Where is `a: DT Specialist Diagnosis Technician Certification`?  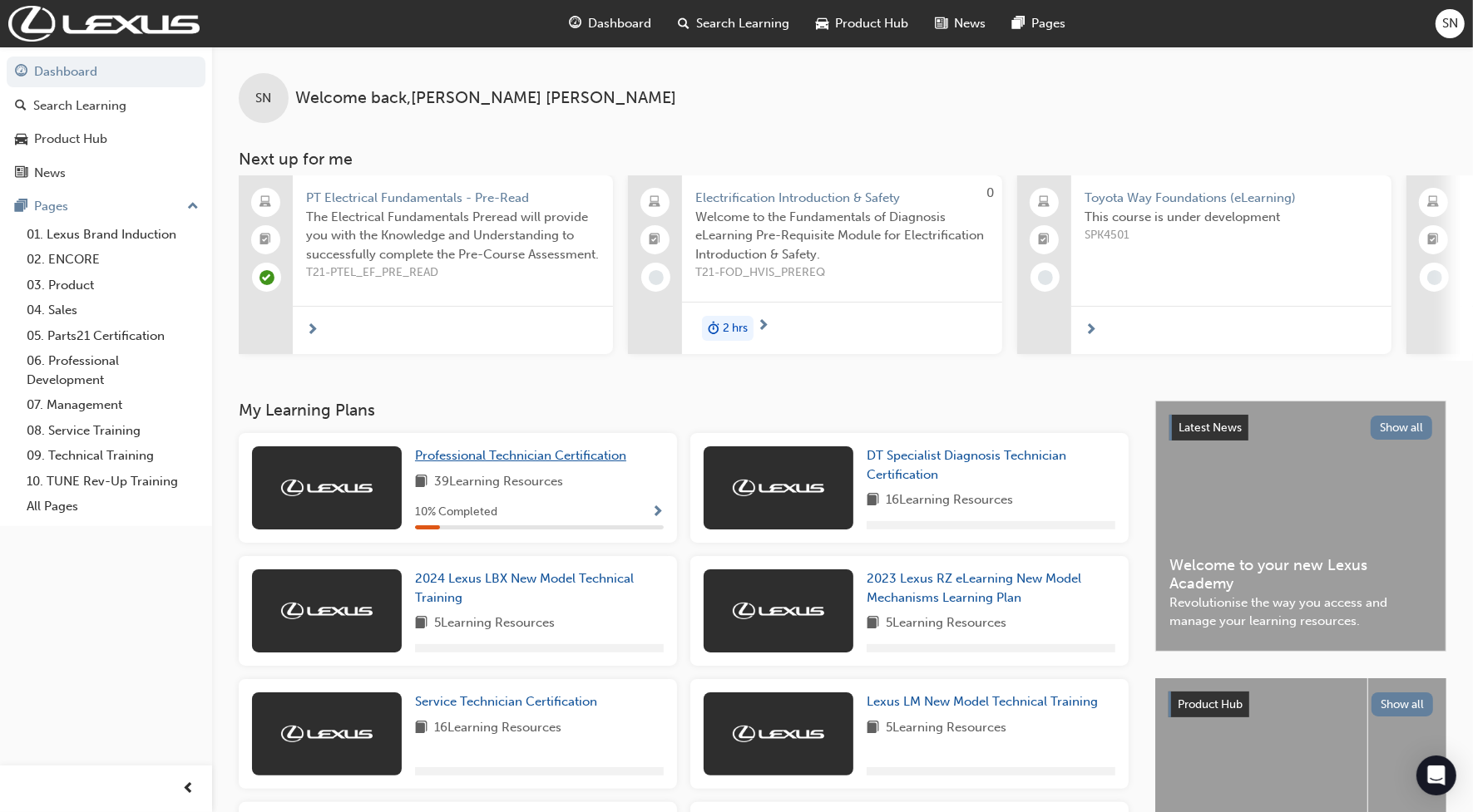
a: DT Specialist Diagnosis Technician Certification is located at coordinates (990, 465).